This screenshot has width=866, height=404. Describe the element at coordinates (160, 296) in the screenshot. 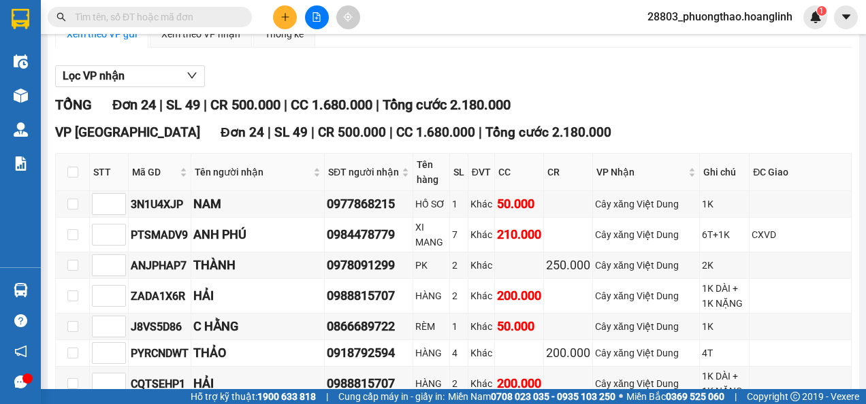

I see `td: ZADA1X6R` at that location.